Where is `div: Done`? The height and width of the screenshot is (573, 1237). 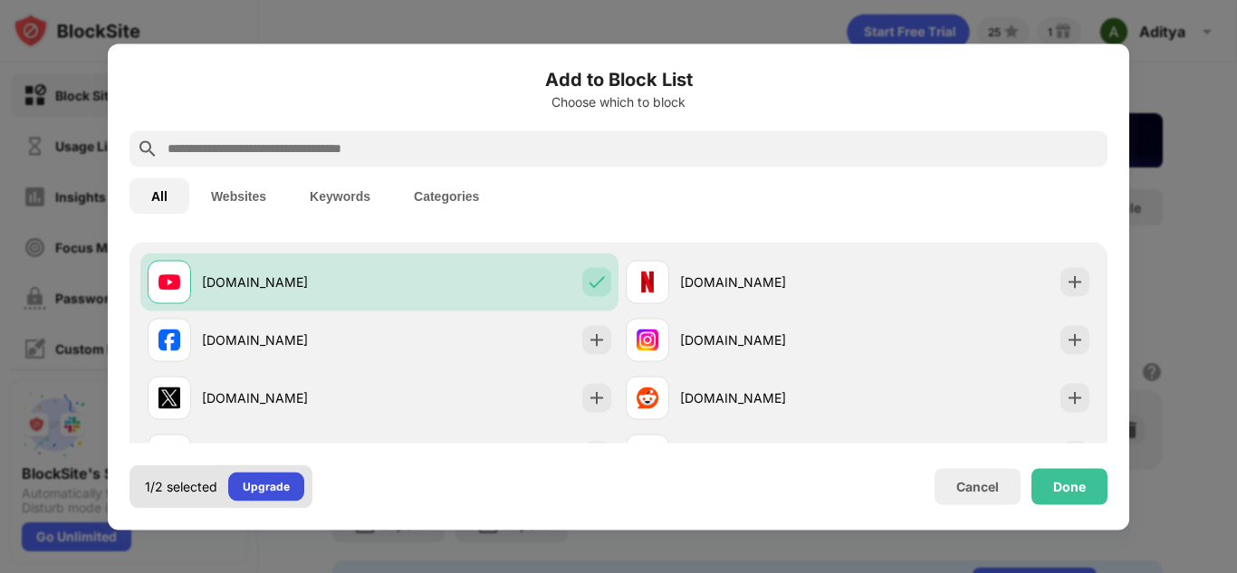
div: Done is located at coordinates (1069, 486).